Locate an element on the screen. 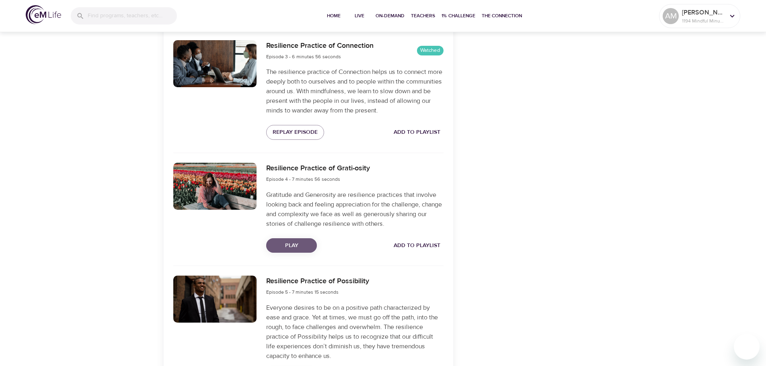 This screenshot has width=766, height=366. span: Episode 5 - 7 minutes 15 seconds is located at coordinates (302, 292).